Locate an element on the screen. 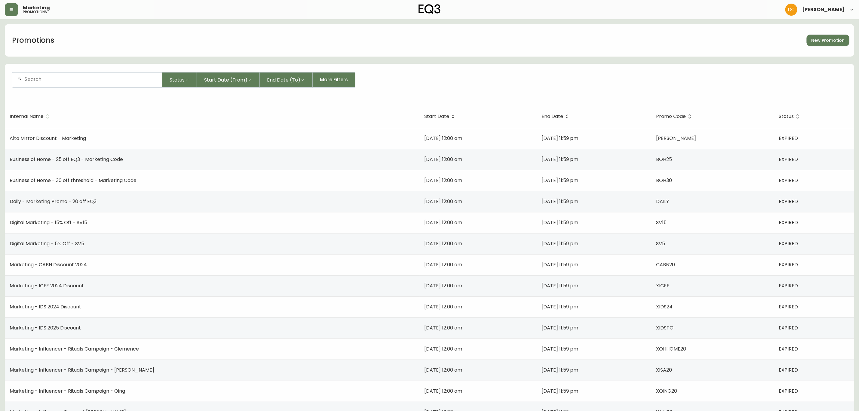  img: logo is located at coordinates (430, 9).